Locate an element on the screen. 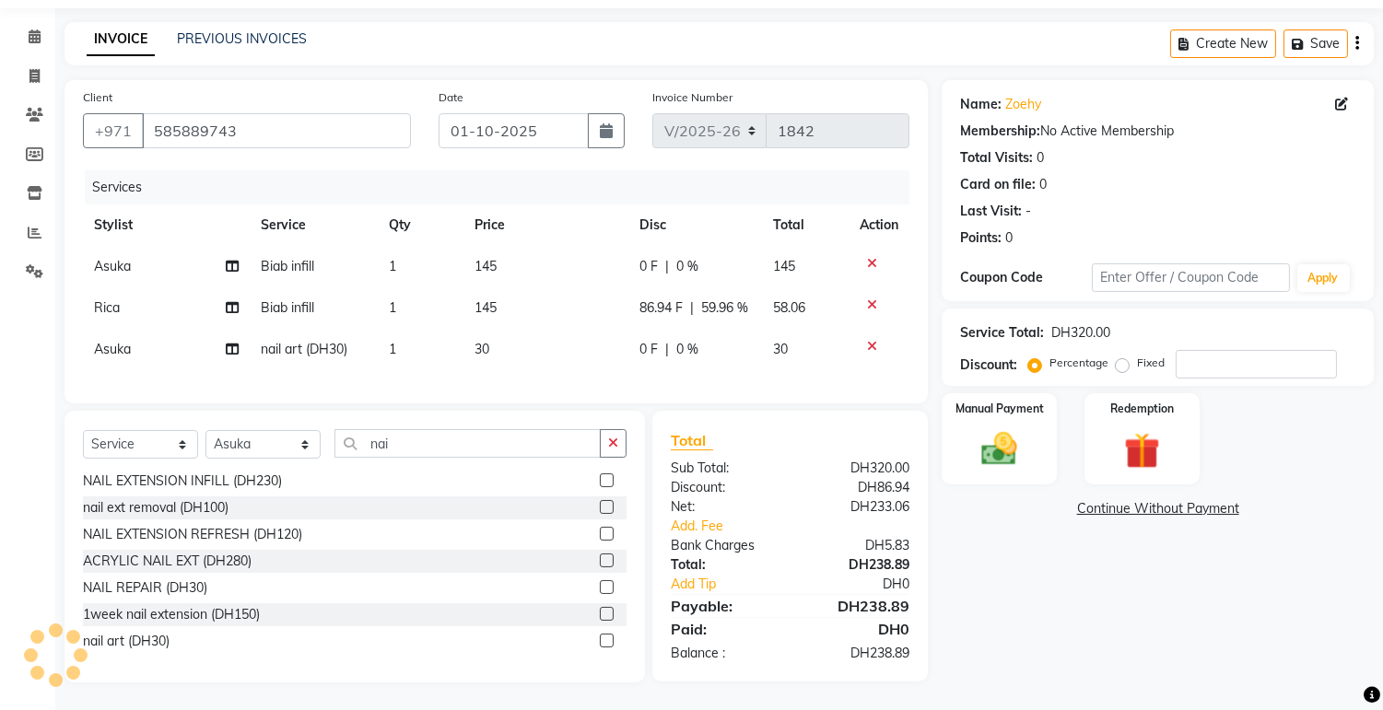 The width and height of the screenshot is (1383, 710). div: Total: is located at coordinates (723, 565).